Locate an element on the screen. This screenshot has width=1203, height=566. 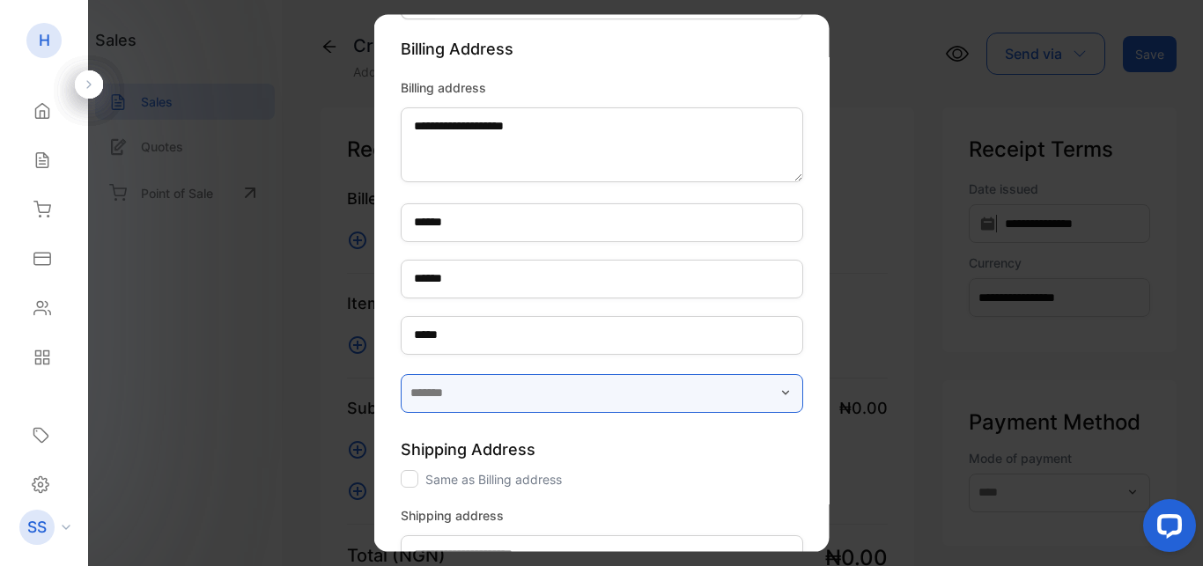
p: Shipping Address is located at coordinates (602, 448).